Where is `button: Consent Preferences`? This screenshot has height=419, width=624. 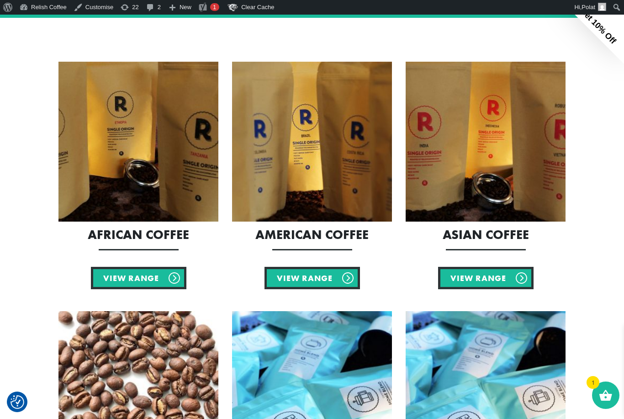 button: Consent Preferences is located at coordinates (17, 402).